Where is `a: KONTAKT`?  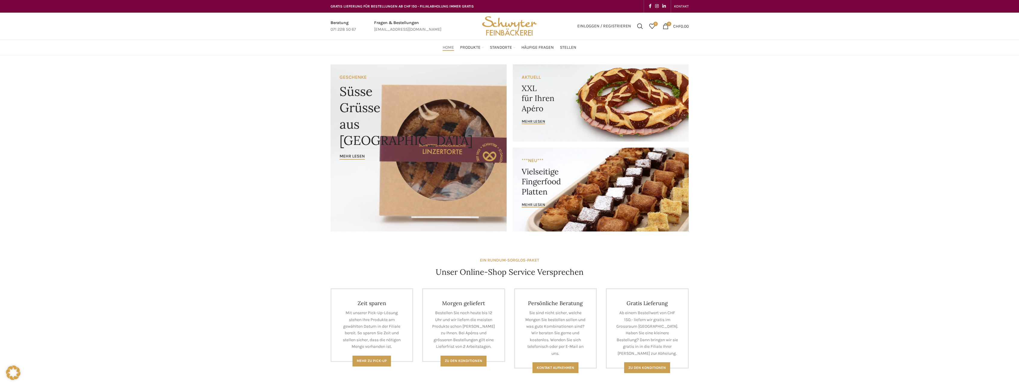 a: KONTAKT is located at coordinates (681, 6).